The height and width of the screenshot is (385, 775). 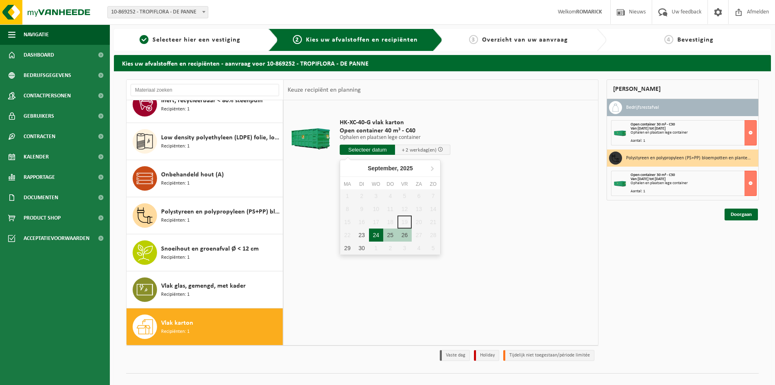 What do you see at coordinates (407, 168) in the screenshot?
I see `i: 2025` at bounding box center [407, 168].